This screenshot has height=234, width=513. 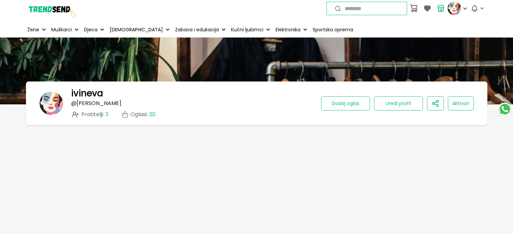 What do you see at coordinates (36, 30) in the screenshot?
I see `button: Žene` at bounding box center [36, 30].